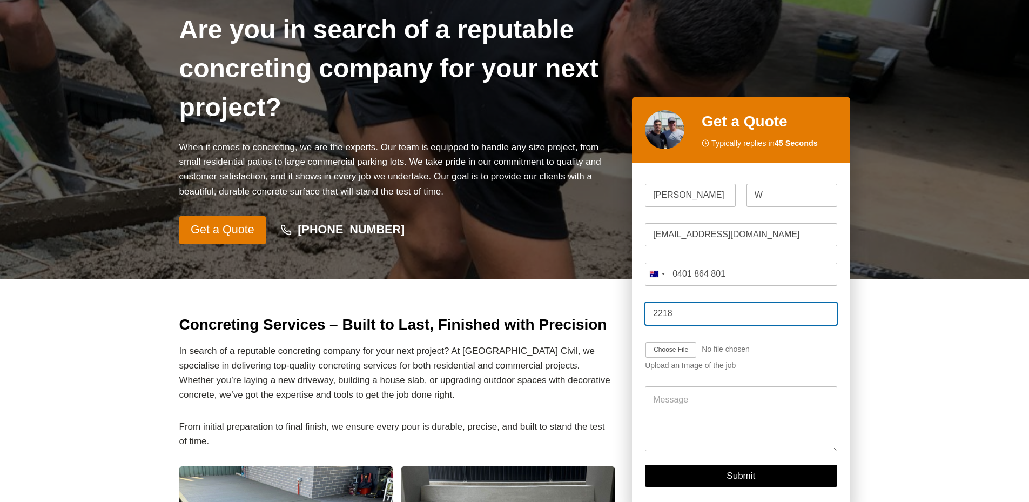 Image resolution: width=1029 pixels, height=502 pixels. Describe the element at coordinates (765, 143) in the screenshot. I see `span: Typically replies in` at that location.